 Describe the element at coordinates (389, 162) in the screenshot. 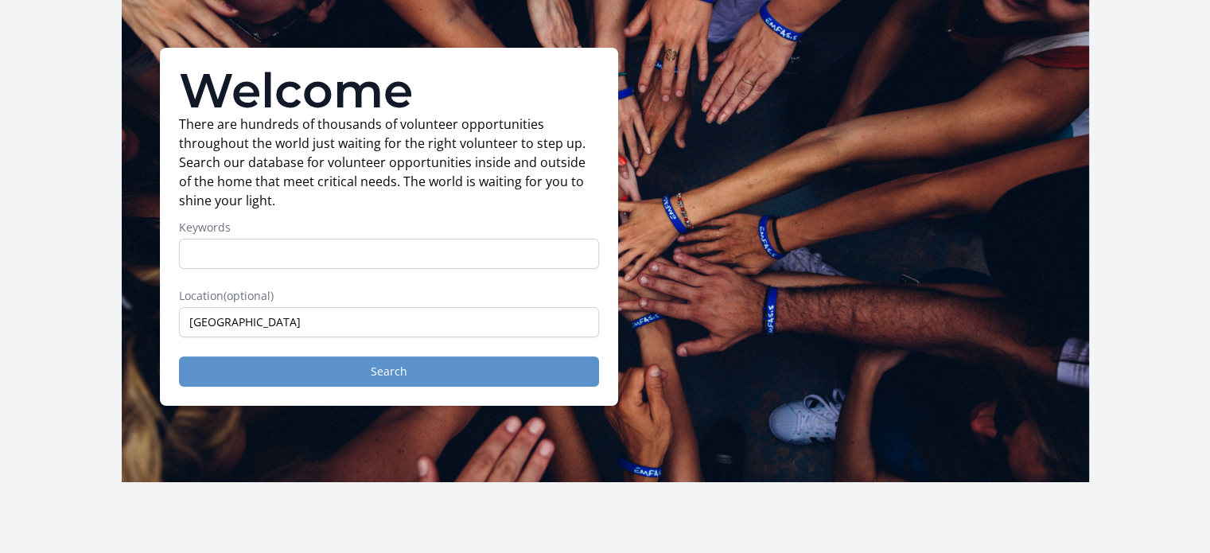

I see `p: There are hundreds of thousands of volunteer opportunities throughout the world just waiting for ...` at that location.